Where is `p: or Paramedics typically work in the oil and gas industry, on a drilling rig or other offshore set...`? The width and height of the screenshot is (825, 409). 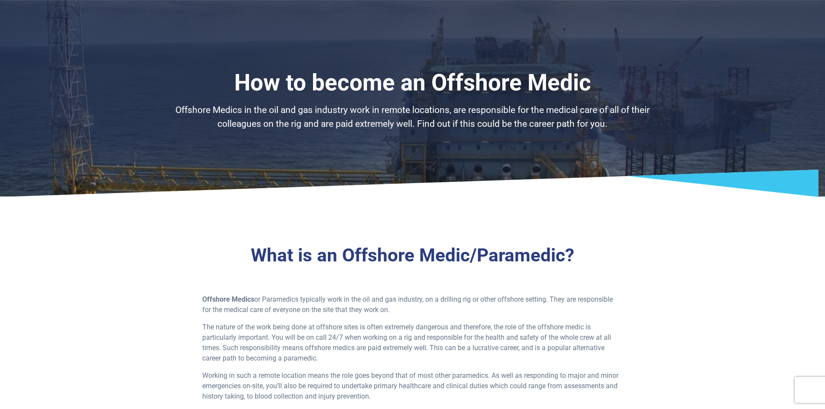 p: or Paramedics typically work in the oil and gas industry, on a drilling rig or other offshore set... is located at coordinates (412, 305).